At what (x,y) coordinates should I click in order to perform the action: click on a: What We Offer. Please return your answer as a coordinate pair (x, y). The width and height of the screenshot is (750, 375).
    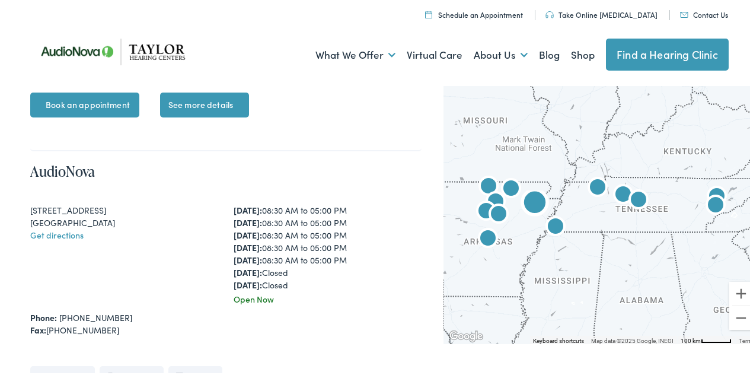
    Looking at the image, I should click on (355, 53).